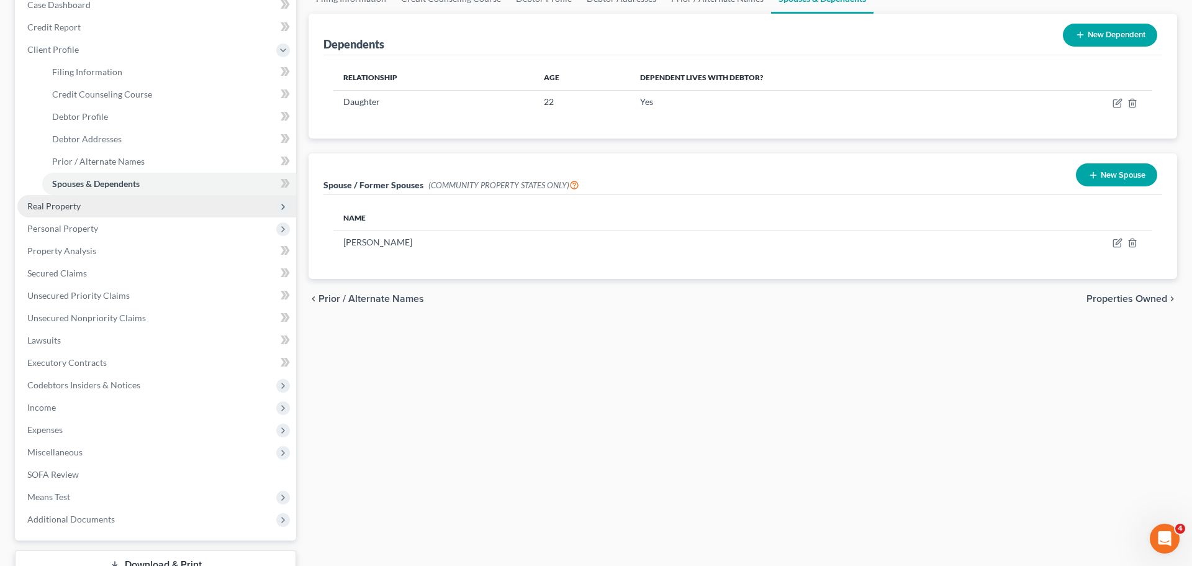 This screenshot has width=1192, height=566. Describe the element at coordinates (157, 474) in the screenshot. I see `a: SOFA Review` at that location.